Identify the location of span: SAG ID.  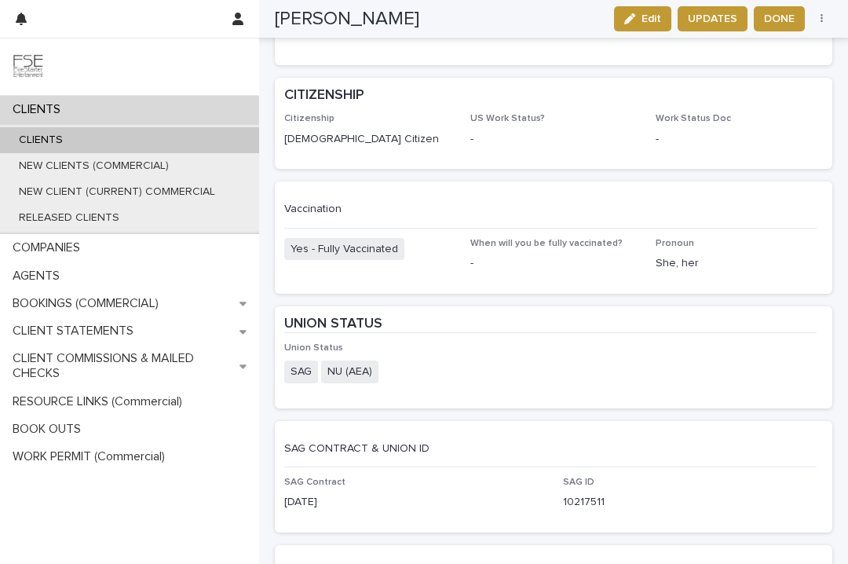
(579, 482).